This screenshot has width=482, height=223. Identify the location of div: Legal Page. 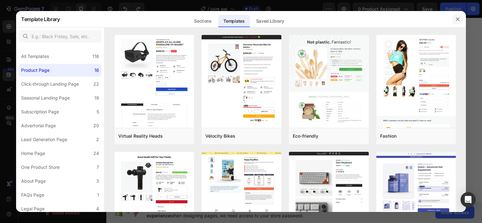
(33, 209).